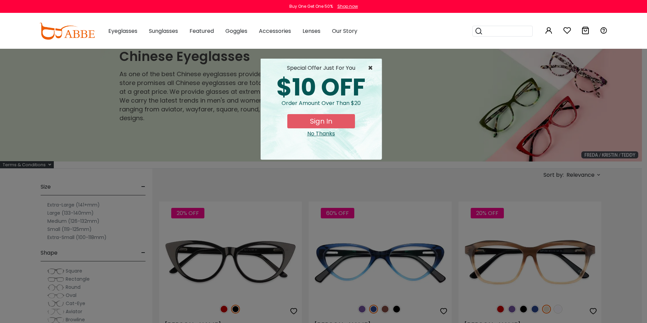 This screenshot has height=323, width=647. Describe the element at coordinates (275, 31) in the screenshot. I see `span: Accessories` at that location.